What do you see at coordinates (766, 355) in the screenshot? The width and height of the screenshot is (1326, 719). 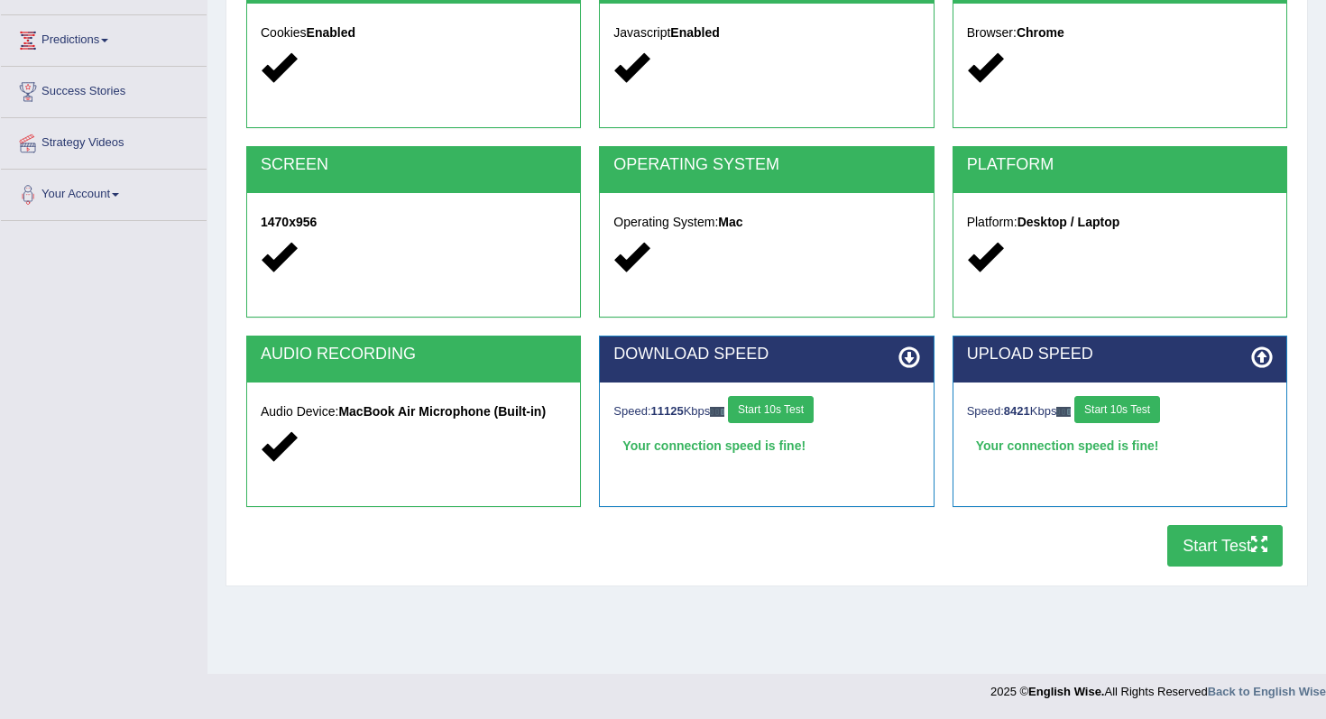 I see `h2: DOWNLOAD SPEED` at bounding box center [766, 355].